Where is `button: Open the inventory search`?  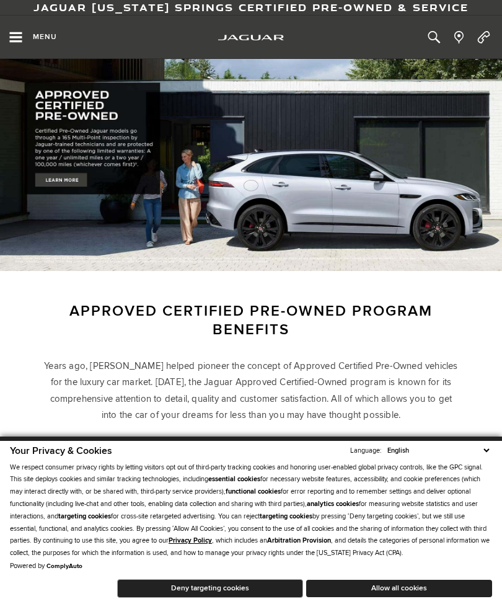
button: Open the inventory search is located at coordinates (434, 37).